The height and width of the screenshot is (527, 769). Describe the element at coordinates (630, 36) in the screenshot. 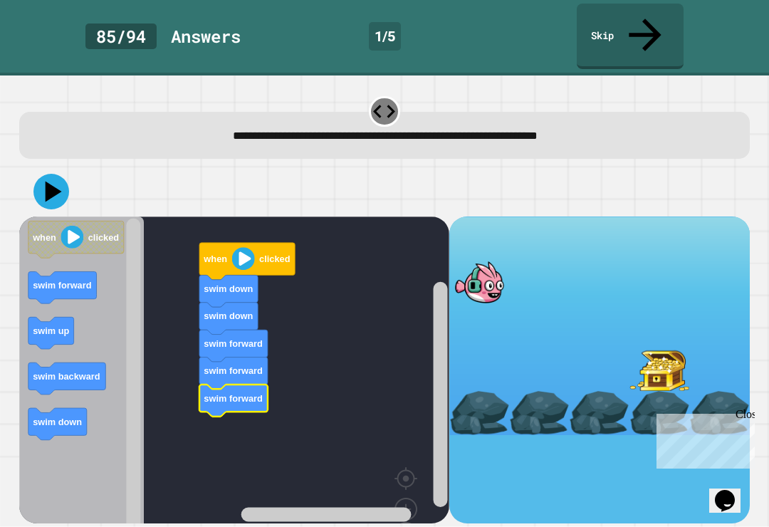

I see `a: Skip` at that location.